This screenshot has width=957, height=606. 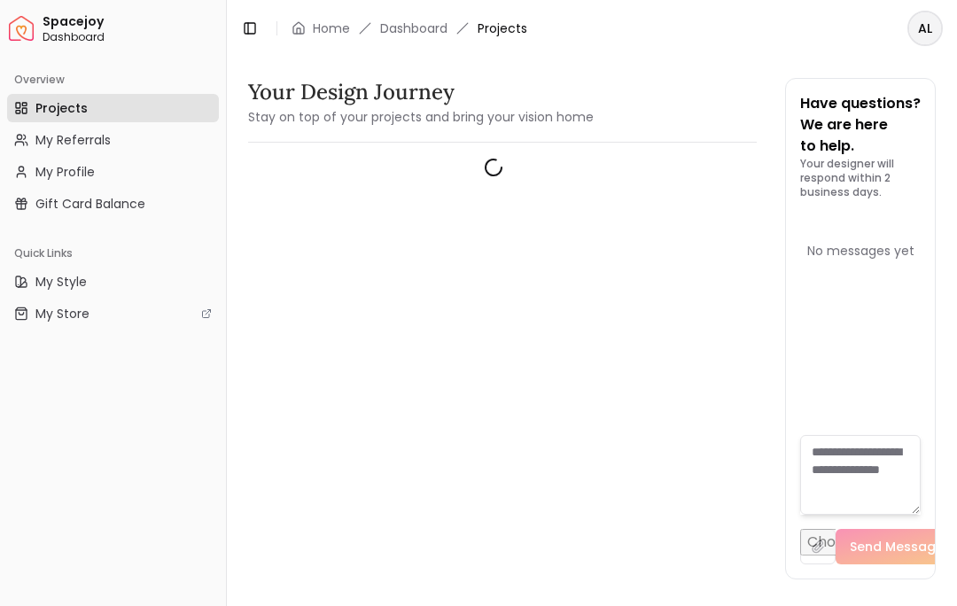 What do you see at coordinates (112, 108) in the screenshot?
I see `a: Projects` at bounding box center [112, 108].